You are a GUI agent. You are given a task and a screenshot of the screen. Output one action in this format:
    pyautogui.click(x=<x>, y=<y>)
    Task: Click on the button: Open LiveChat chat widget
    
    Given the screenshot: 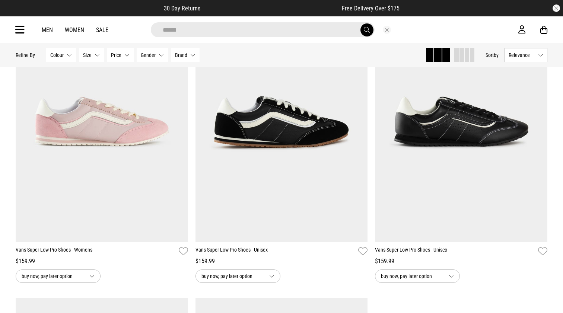 What is the action you would take?
    pyautogui.click(x=17, y=14)
    